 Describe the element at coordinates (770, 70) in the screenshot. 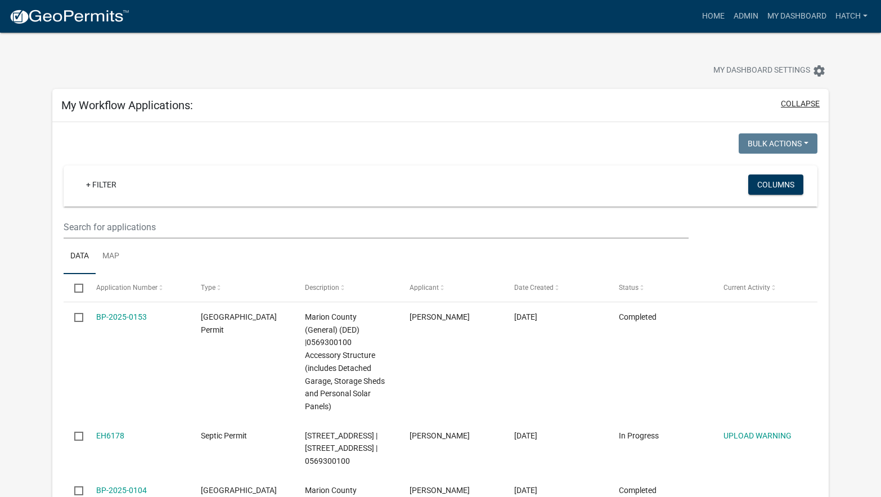

I see `button: My Dashboard Settingssettings` at that location.